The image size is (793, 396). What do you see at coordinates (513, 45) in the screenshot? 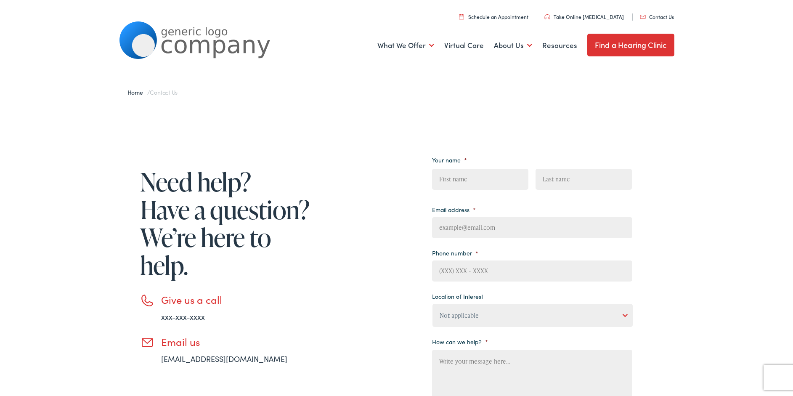
I see `a: About Us` at bounding box center [513, 45].